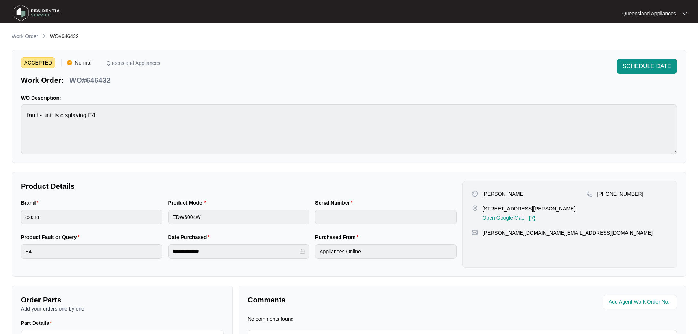  What do you see at coordinates (338, 237) in the screenshot?
I see `label: Purchased From` at bounding box center [338, 237].